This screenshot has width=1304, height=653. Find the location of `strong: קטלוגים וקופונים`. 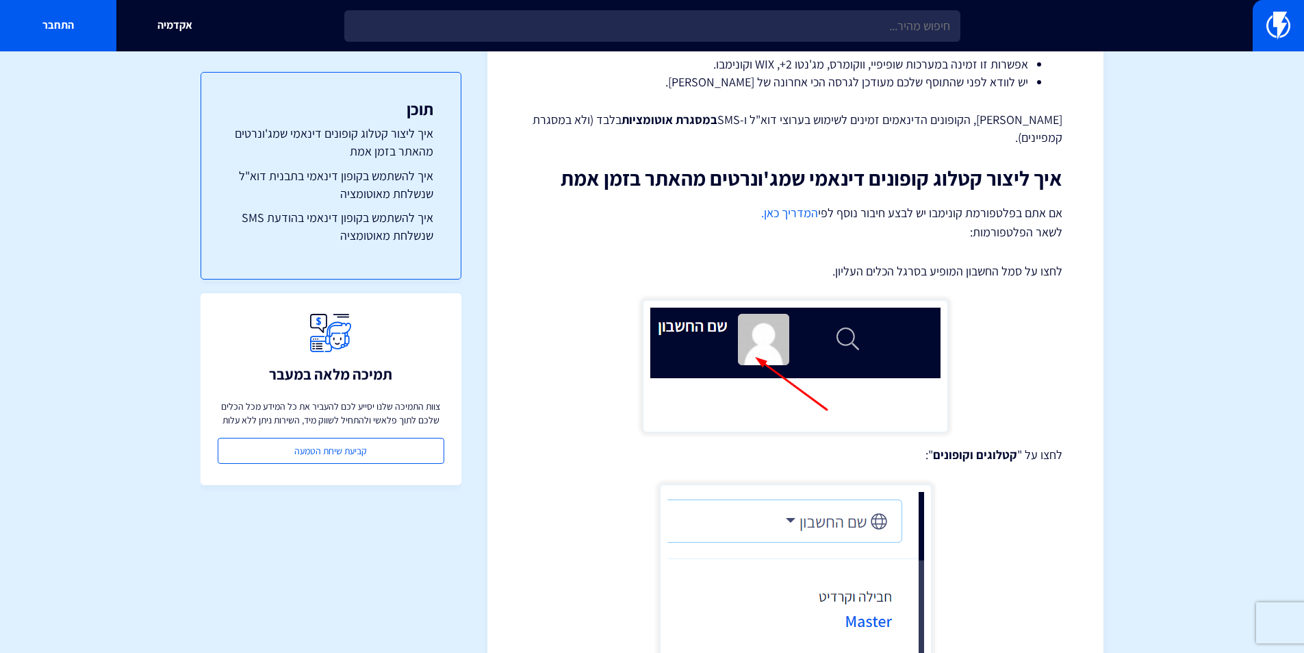

strong: קטלוגים וקופונים is located at coordinates (975, 454).